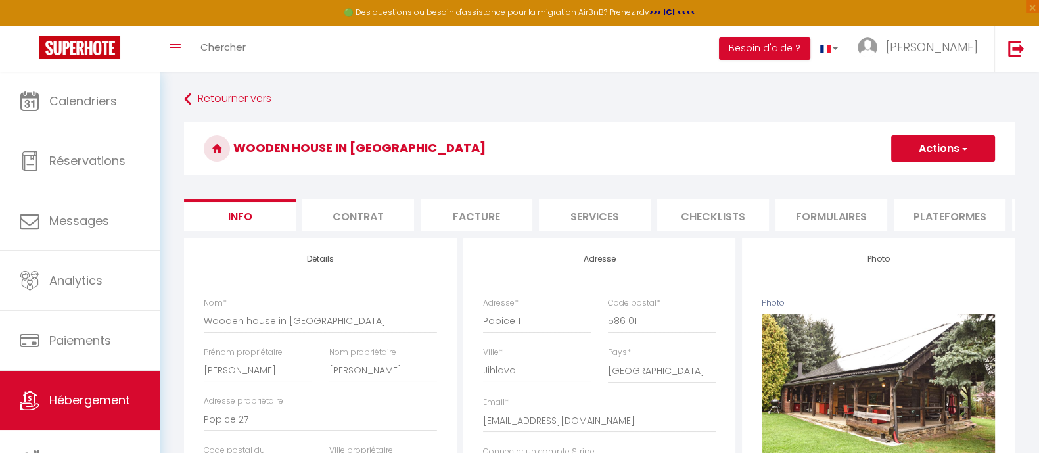 The image size is (1039, 453). Describe the element at coordinates (595, 215) in the screenshot. I see `li: Services` at that location.